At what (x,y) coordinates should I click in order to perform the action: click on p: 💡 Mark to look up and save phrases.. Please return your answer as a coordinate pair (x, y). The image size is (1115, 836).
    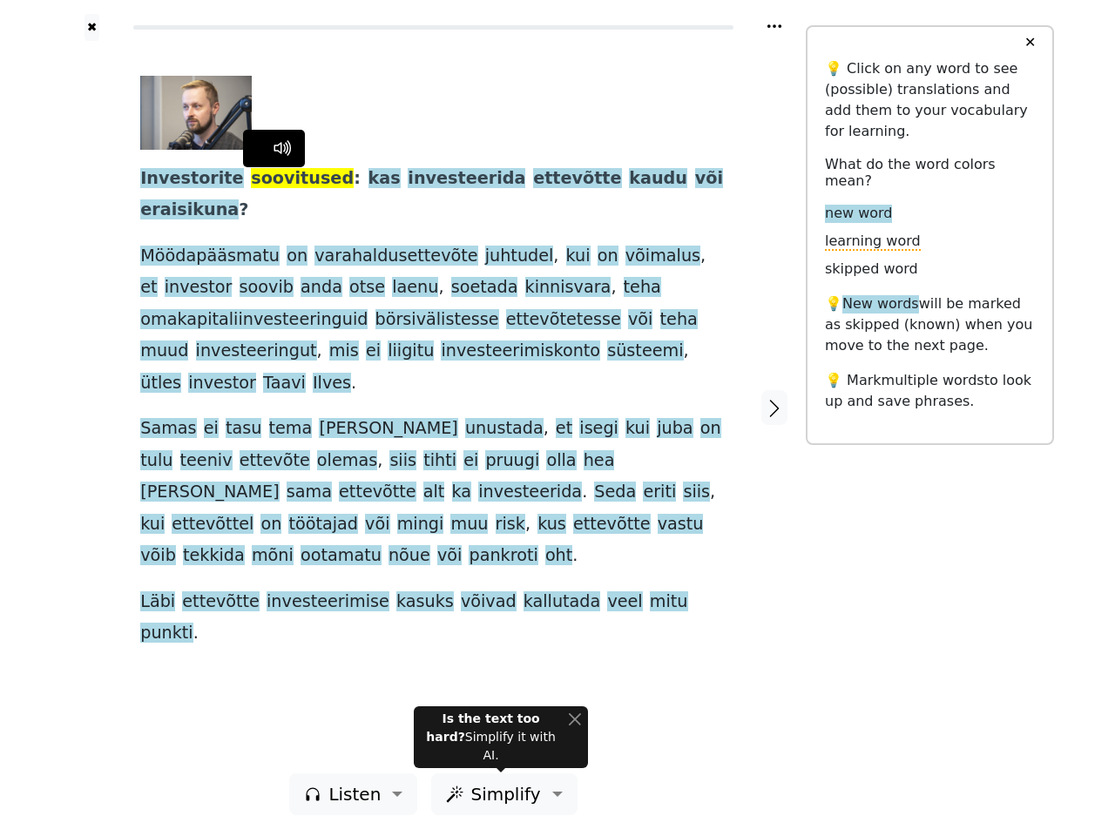
    Looking at the image, I should click on (929, 391).